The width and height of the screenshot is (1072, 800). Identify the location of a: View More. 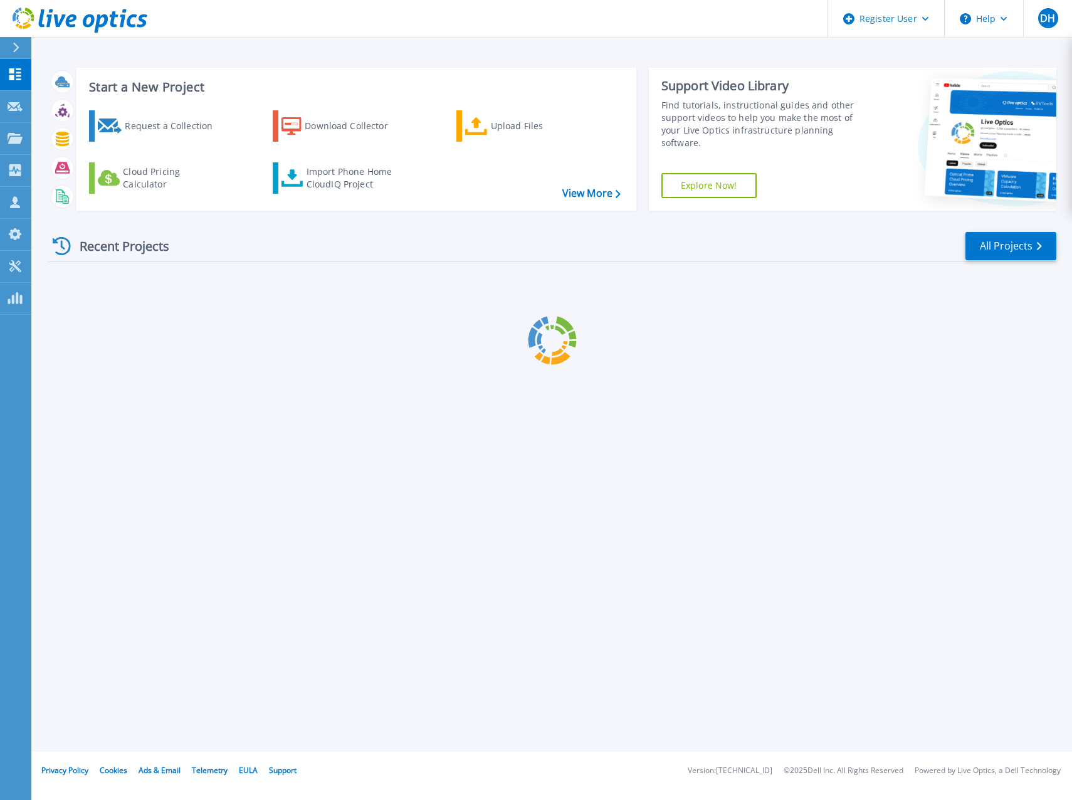
(591, 193).